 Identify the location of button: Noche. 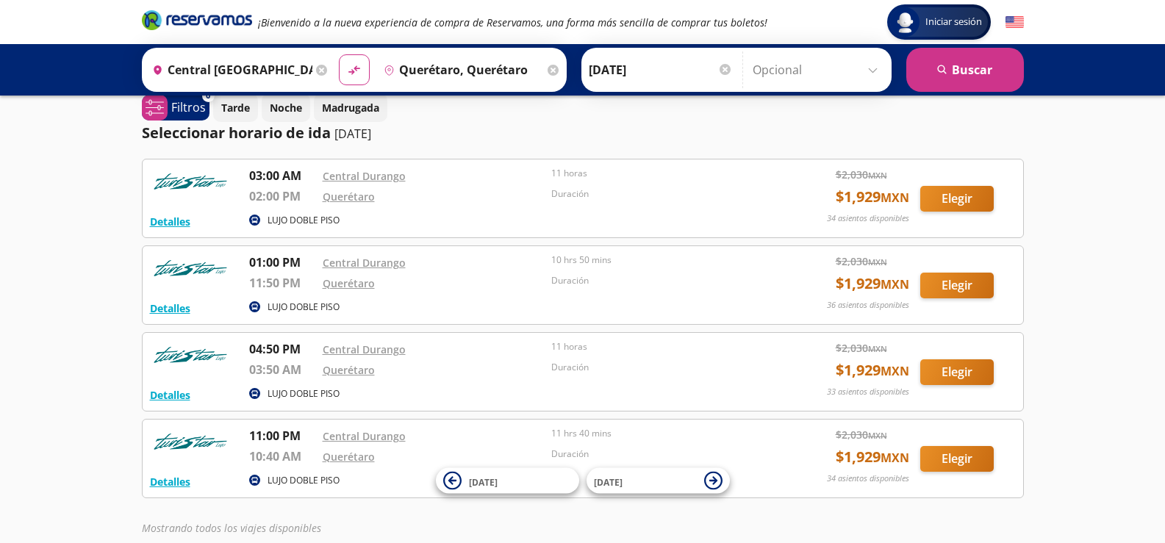
(286, 107).